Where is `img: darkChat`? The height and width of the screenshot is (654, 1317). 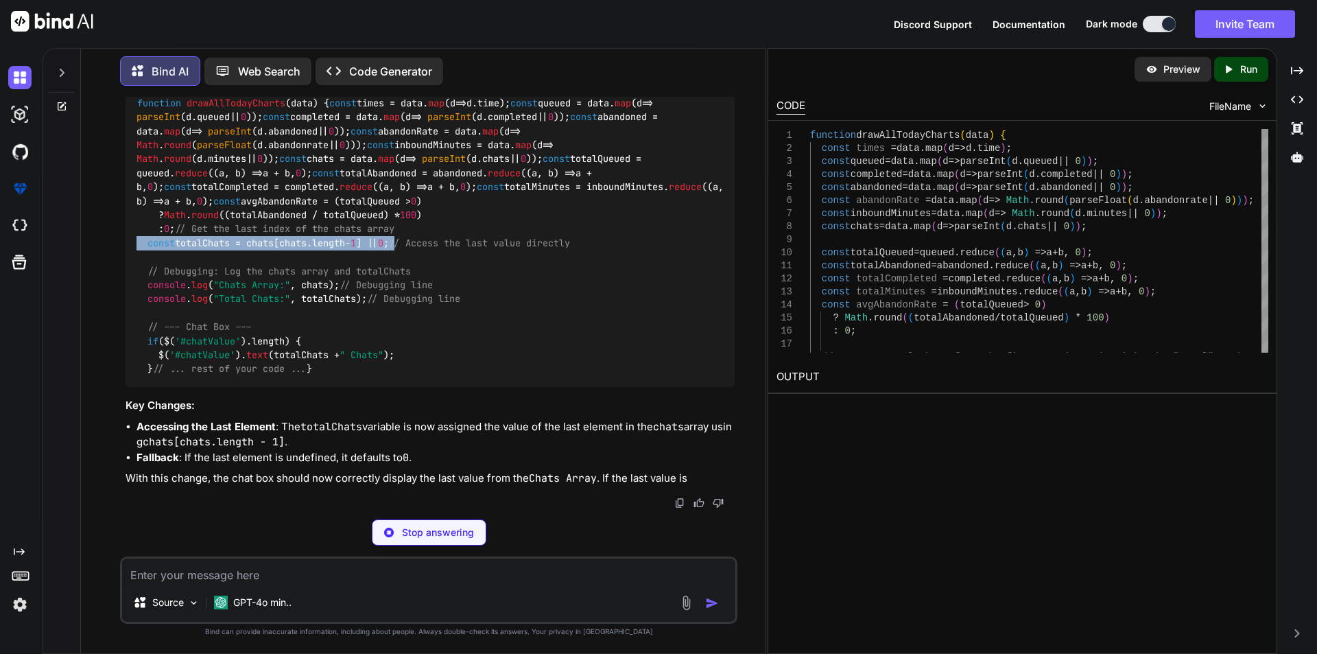 img: darkChat is located at coordinates (20, 77).